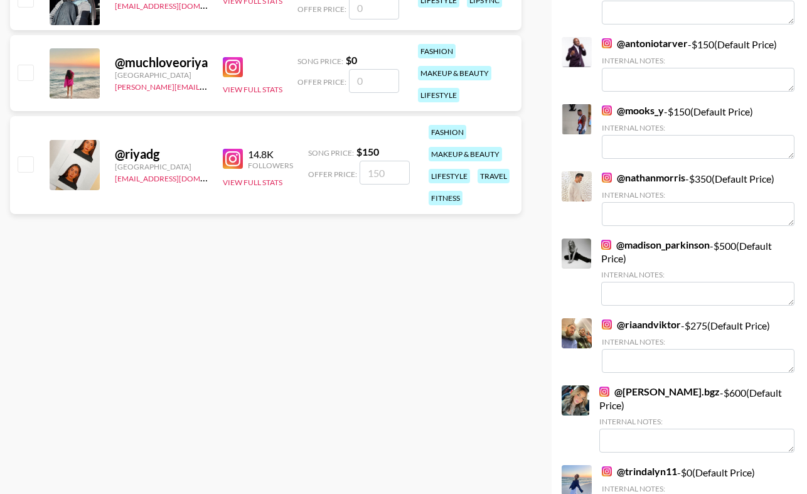 The image size is (807, 494). I want to click on div: - $ 500 (Default Price), so click(698, 272).